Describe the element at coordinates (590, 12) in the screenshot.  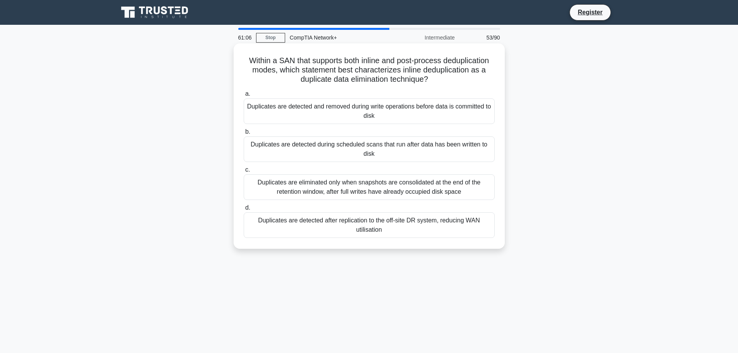
I see `a: Register` at that location.